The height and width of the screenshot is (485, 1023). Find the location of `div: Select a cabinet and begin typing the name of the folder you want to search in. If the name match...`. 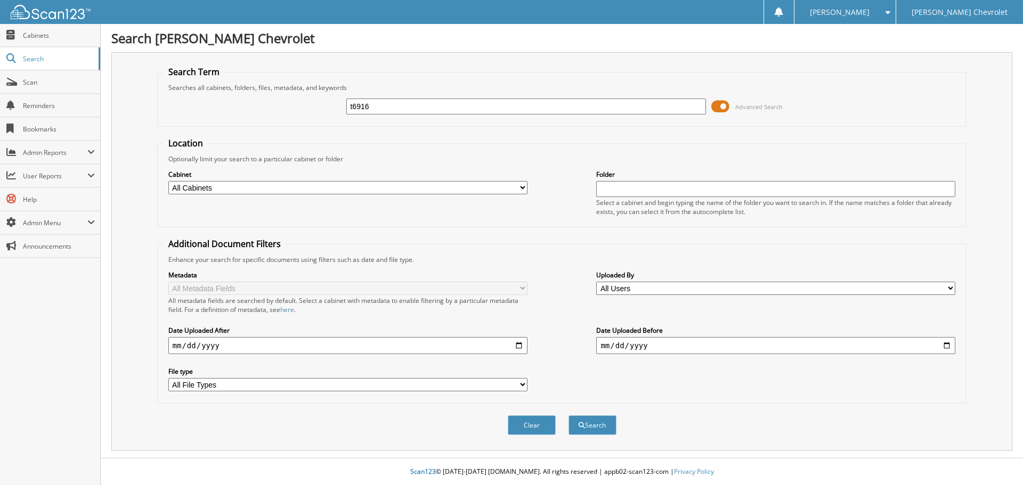

div: Select a cabinet and begin typing the name of the folder you want to search in. If the name match... is located at coordinates (776, 207).